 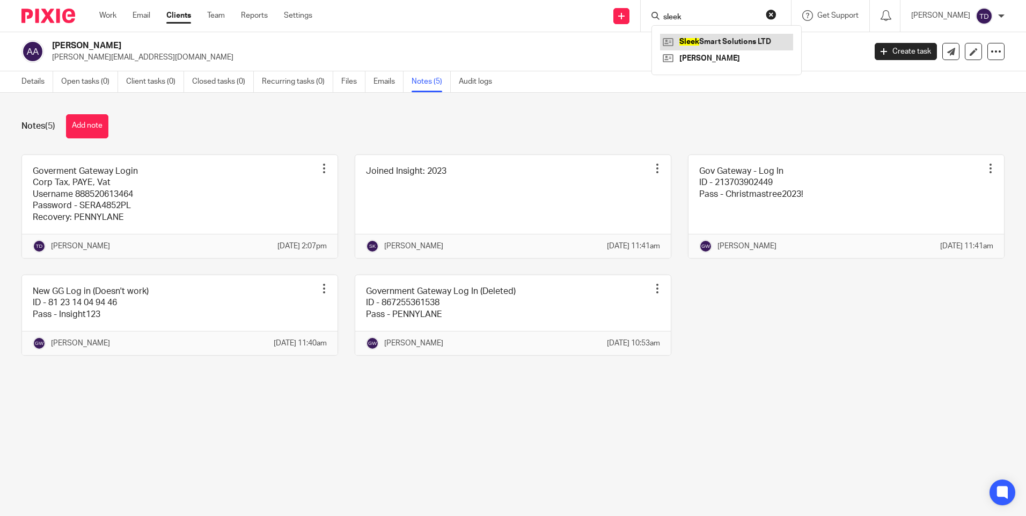 I want to click on span: (5), so click(x=50, y=126).